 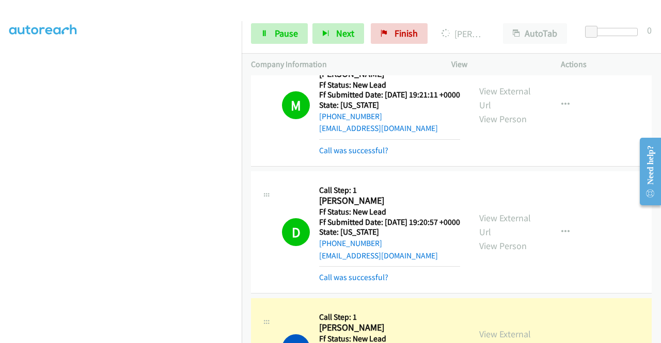 I want to click on a: Pause, so click(x=279, y=34).